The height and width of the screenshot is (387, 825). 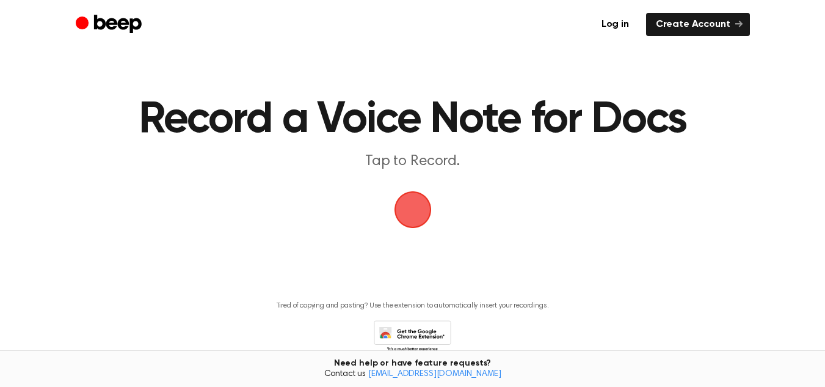 What do you see at coordinates (412, 374) in the screenshot?
I see `span: Contact us` at bounding box center [412, 374].